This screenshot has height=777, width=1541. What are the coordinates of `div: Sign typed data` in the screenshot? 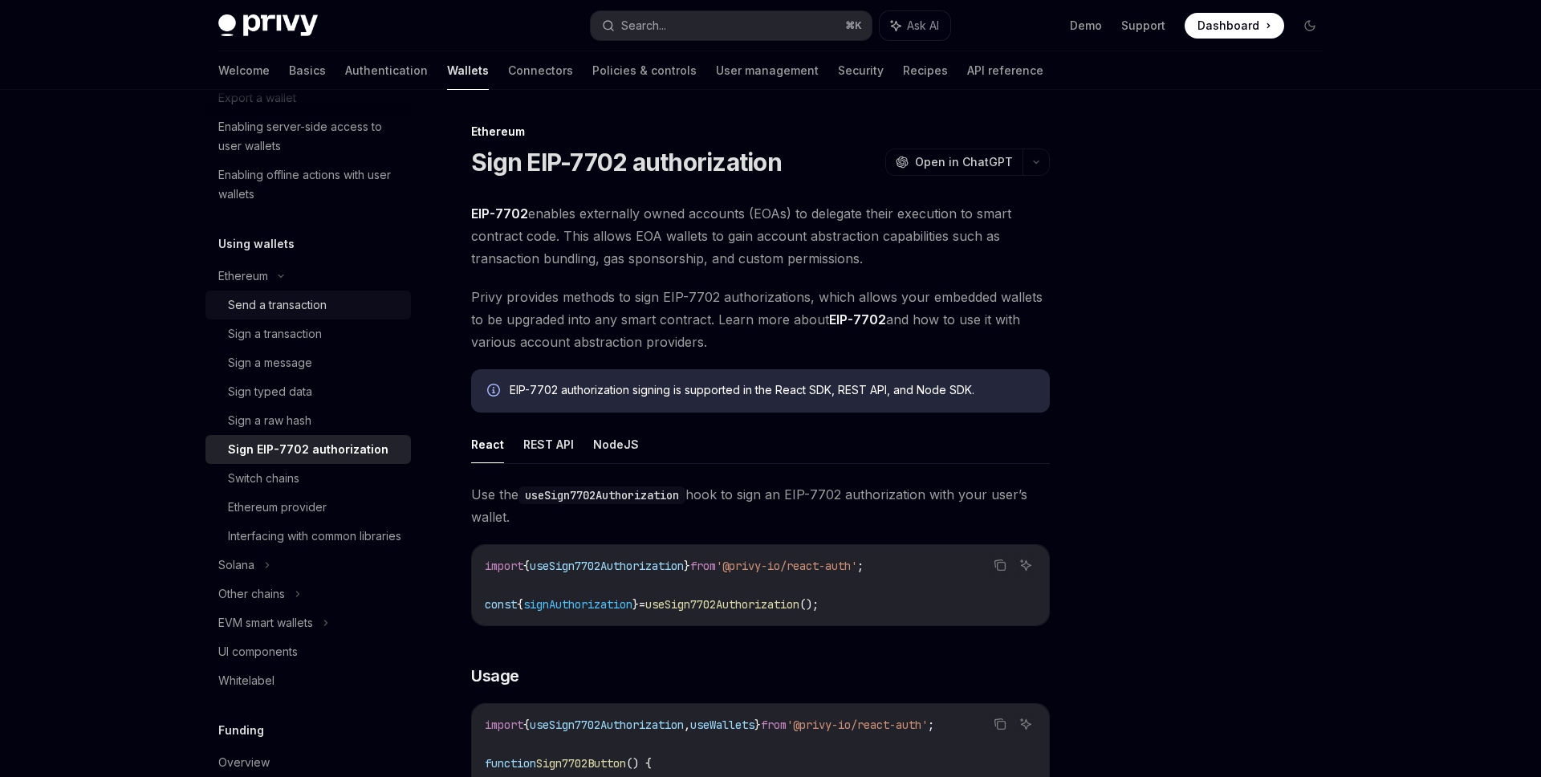 It's located at (270, 392).